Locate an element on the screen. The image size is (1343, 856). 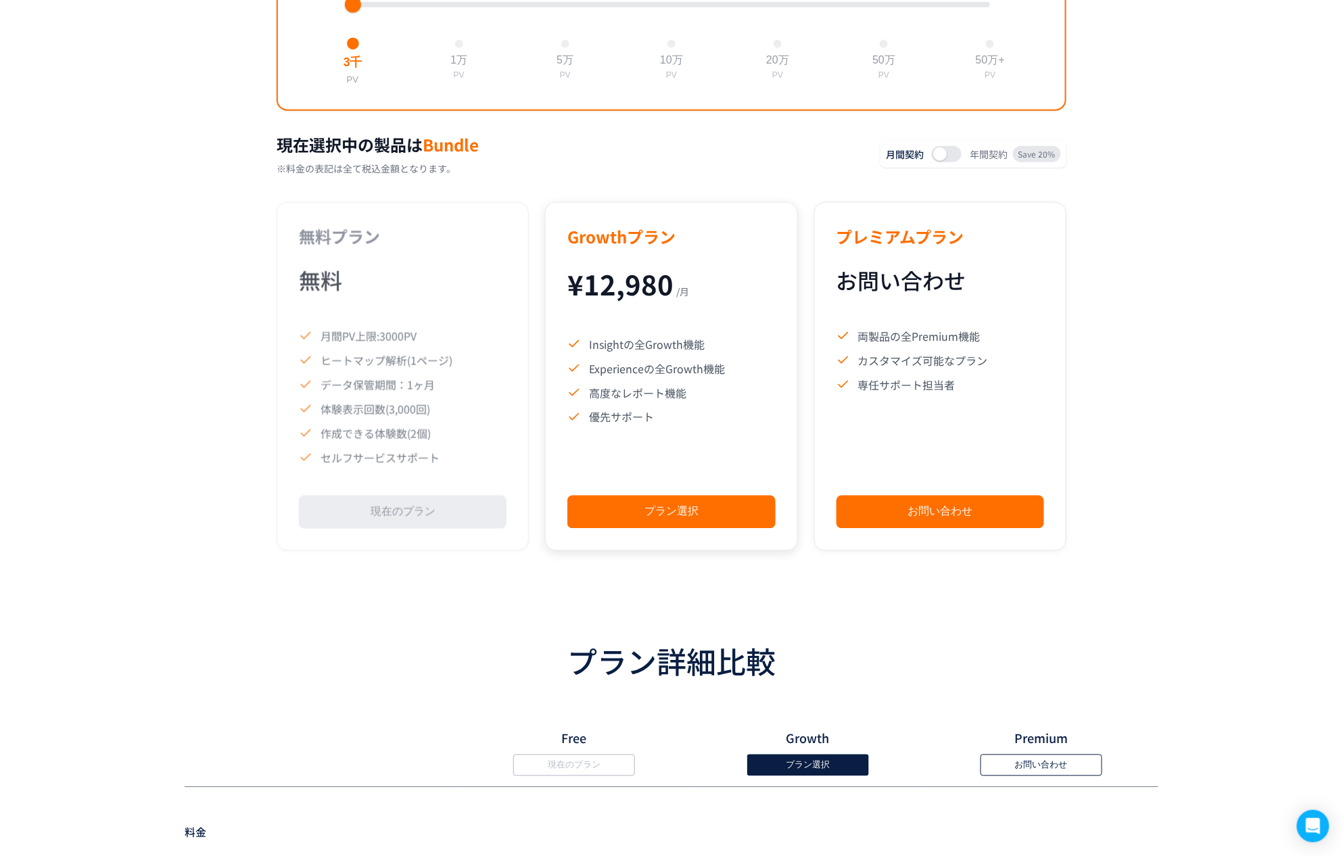
button: 1万PV is located at coordinates (458, 60).